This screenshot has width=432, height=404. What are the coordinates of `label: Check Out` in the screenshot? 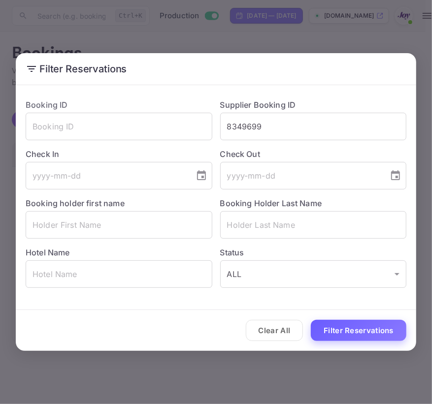 It's located at (313, 154).